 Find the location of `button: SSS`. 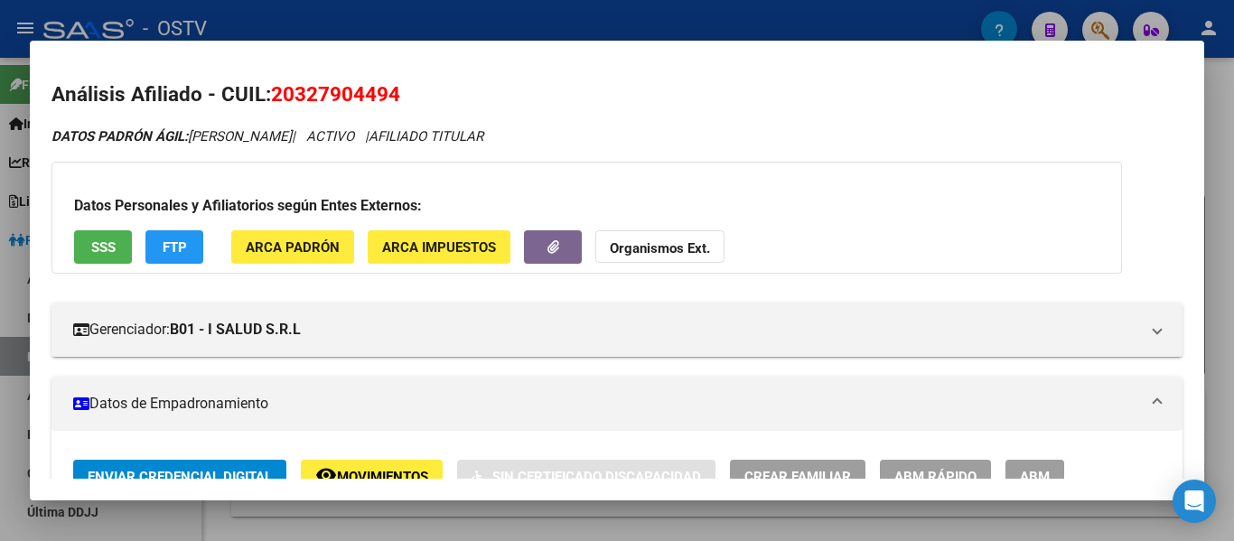

button: SSS is located at coordinates (103, 247).